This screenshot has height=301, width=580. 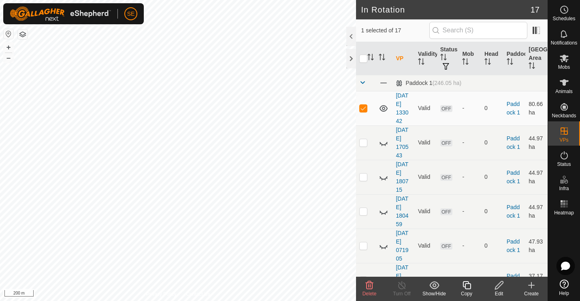 I want to click on div: Create, so click(x=531, y=294).